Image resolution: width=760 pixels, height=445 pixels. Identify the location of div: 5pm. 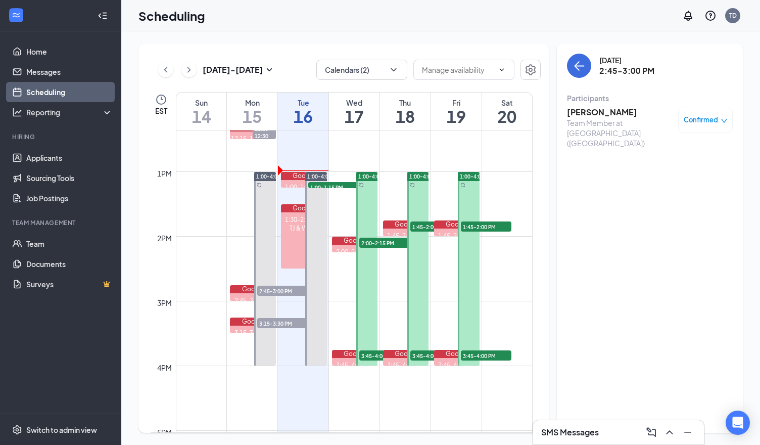
(164, 432).